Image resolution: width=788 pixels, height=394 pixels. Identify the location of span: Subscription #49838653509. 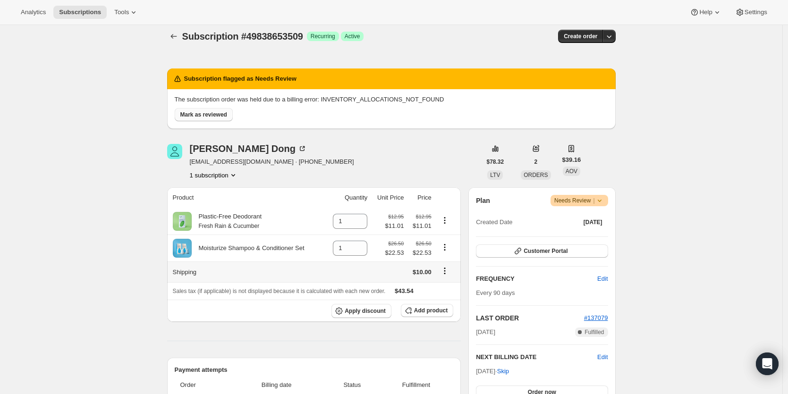
(243, 36).